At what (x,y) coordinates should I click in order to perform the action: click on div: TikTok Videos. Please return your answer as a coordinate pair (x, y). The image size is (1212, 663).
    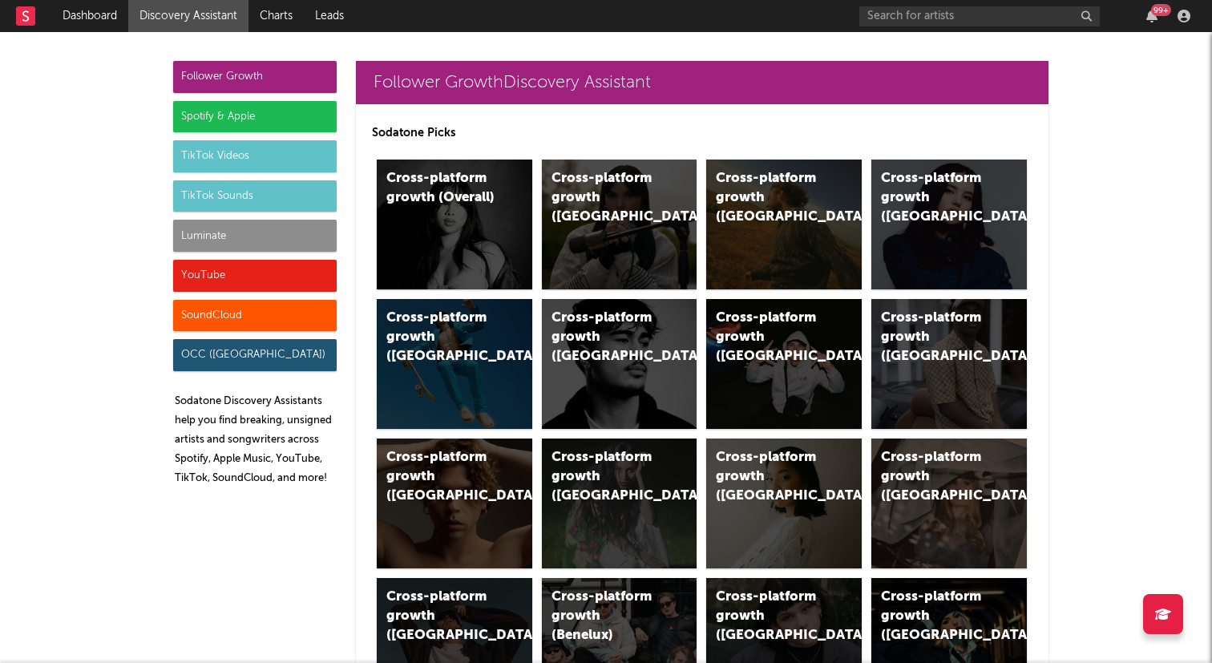
    Looking at the image, I should click on (255, 156).